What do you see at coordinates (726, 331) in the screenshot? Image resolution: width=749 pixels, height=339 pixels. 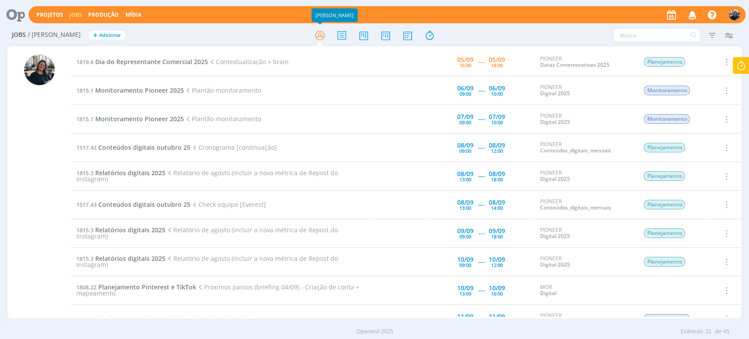 I see `span: 45` at bounding box center [726, 331].